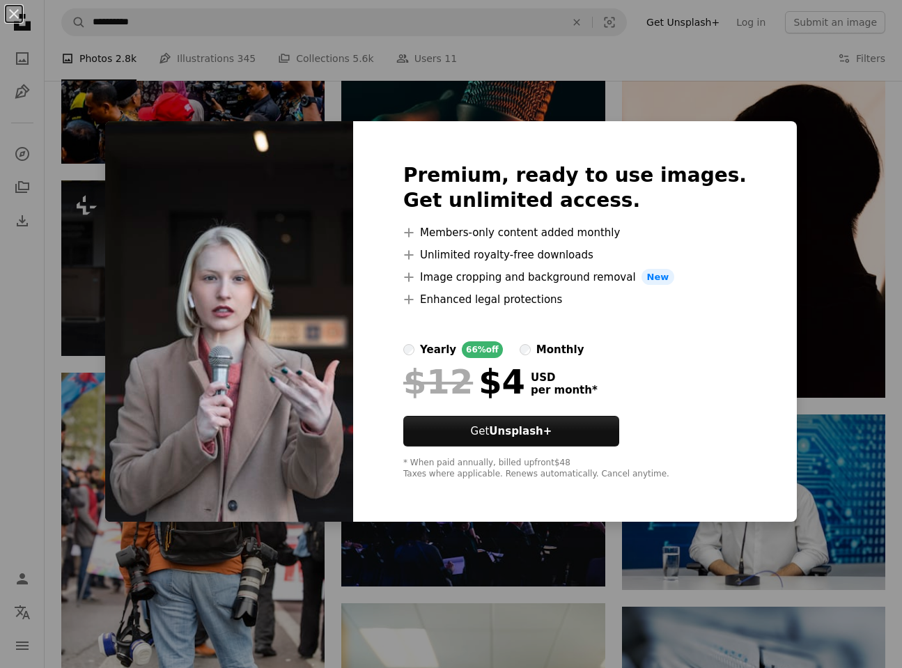 This screenshot has height=668, width=902. I want to click on input: monthly, so click(525, 349).